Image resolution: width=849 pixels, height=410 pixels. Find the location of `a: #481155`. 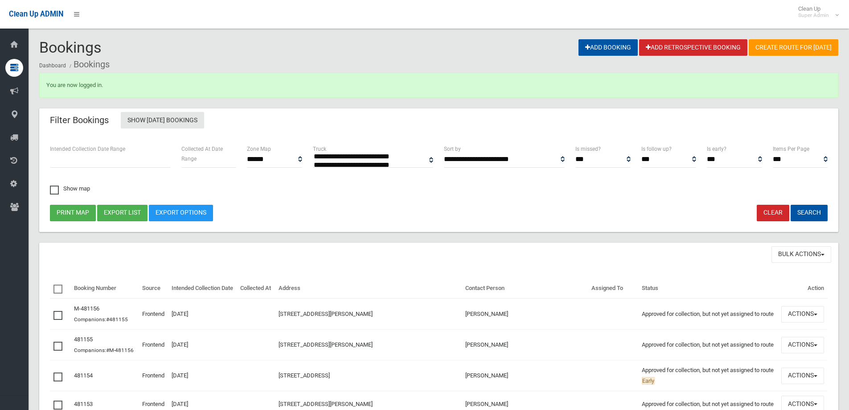

a: #481155 is located at coordinates (117, 319).